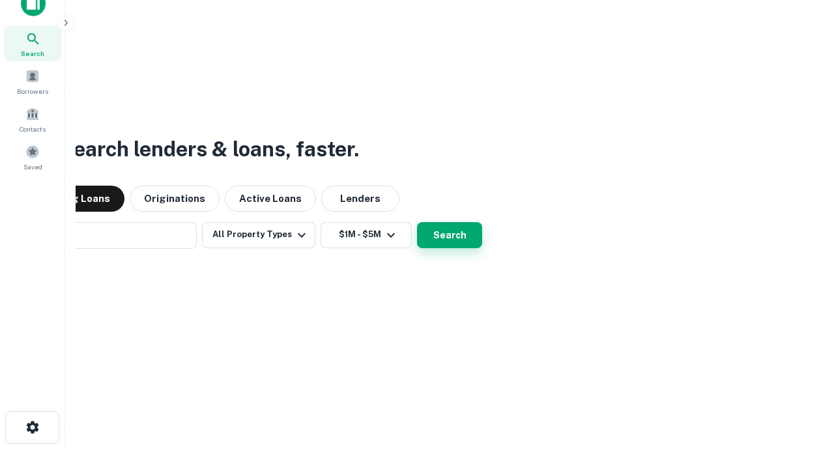 Image resolution: width=834 pixels, height=469 pixels. What do you see at coordinates (33, 119) in the screenshot?
I see `a: Contacts` at bounding box center [33, 119].